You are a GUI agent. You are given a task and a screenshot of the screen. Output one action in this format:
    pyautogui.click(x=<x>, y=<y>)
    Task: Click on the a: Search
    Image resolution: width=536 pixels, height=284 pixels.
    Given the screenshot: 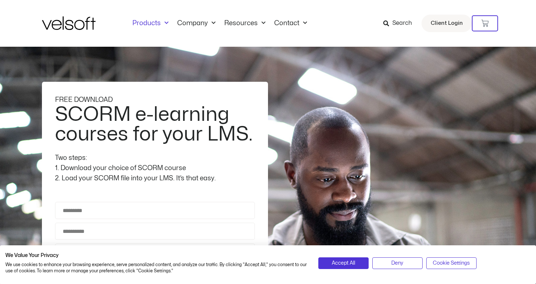 What is the action you would take?
    pyautogui.click(x=400, y=23)
    